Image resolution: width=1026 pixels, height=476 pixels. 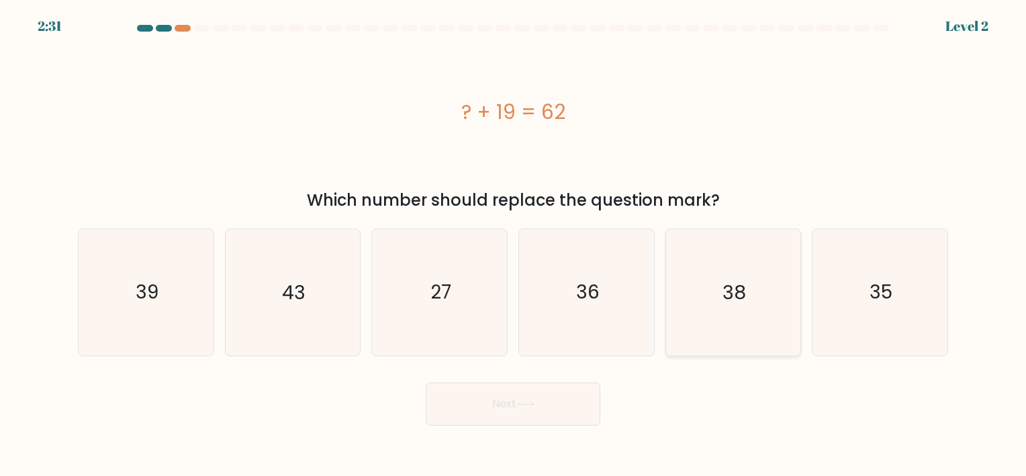 I want to click on text: 27, so click(x=441, y=292).